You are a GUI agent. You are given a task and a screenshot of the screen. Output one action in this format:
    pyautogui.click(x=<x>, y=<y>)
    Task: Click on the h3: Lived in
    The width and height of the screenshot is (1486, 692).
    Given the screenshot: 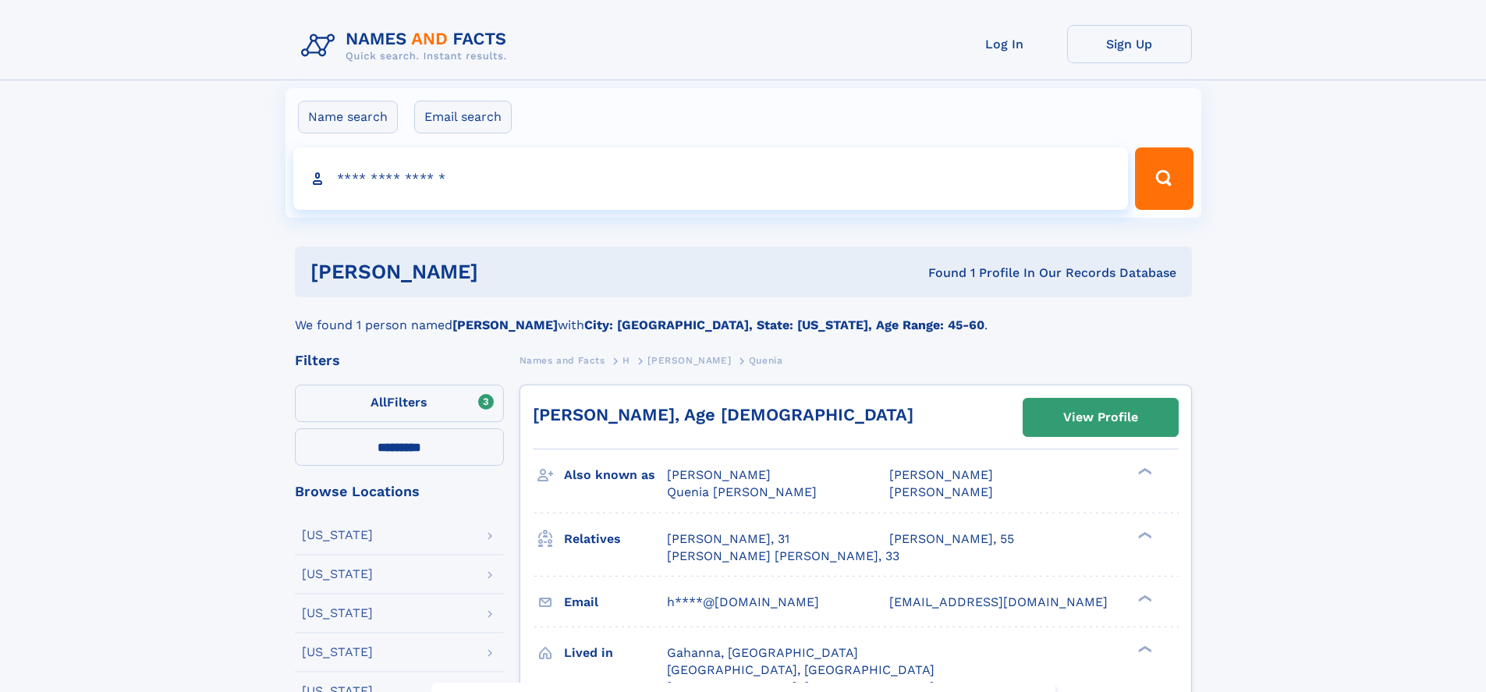 What is the action you would take?
    pyautogui.click(x=615, y=653)
    